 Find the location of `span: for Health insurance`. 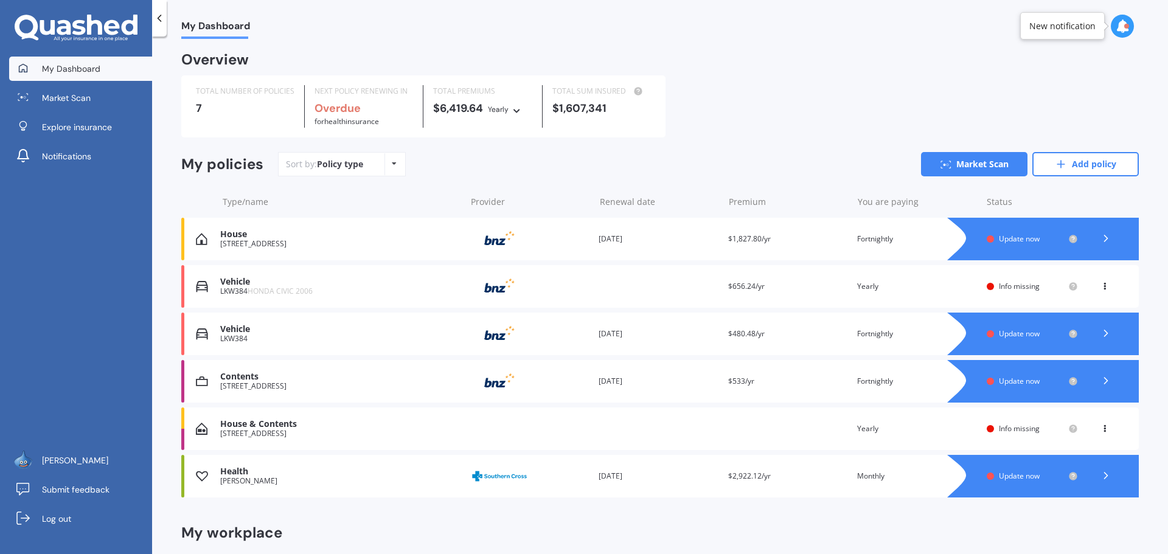

span: for Health insurance is located at coordinates (347, 121).